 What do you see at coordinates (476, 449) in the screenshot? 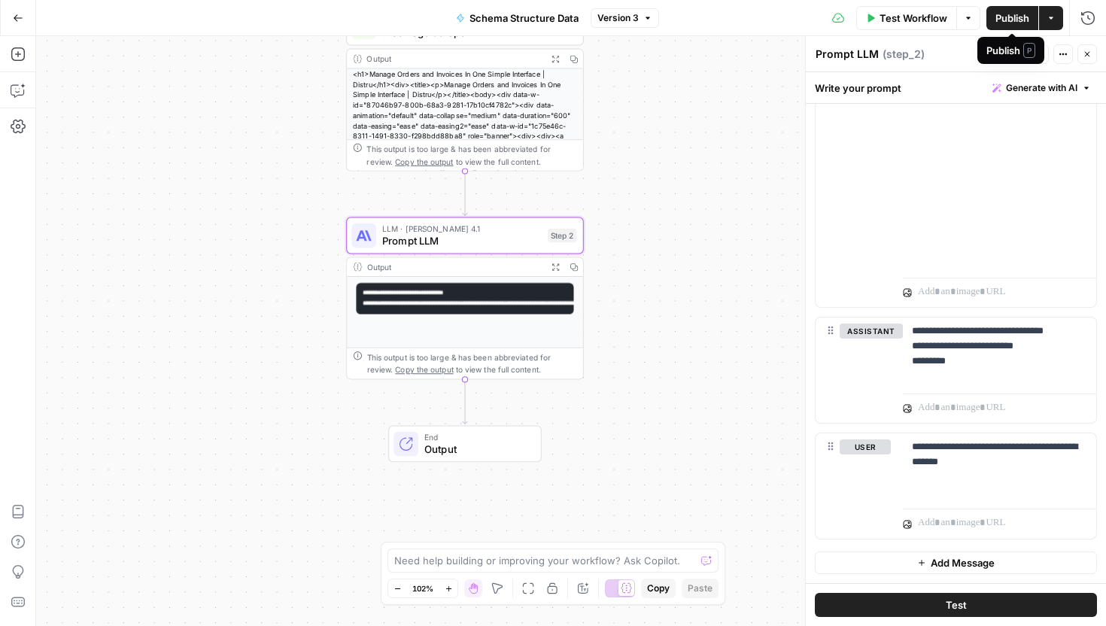
I see `span: Output` at bounding box center [476, 449].